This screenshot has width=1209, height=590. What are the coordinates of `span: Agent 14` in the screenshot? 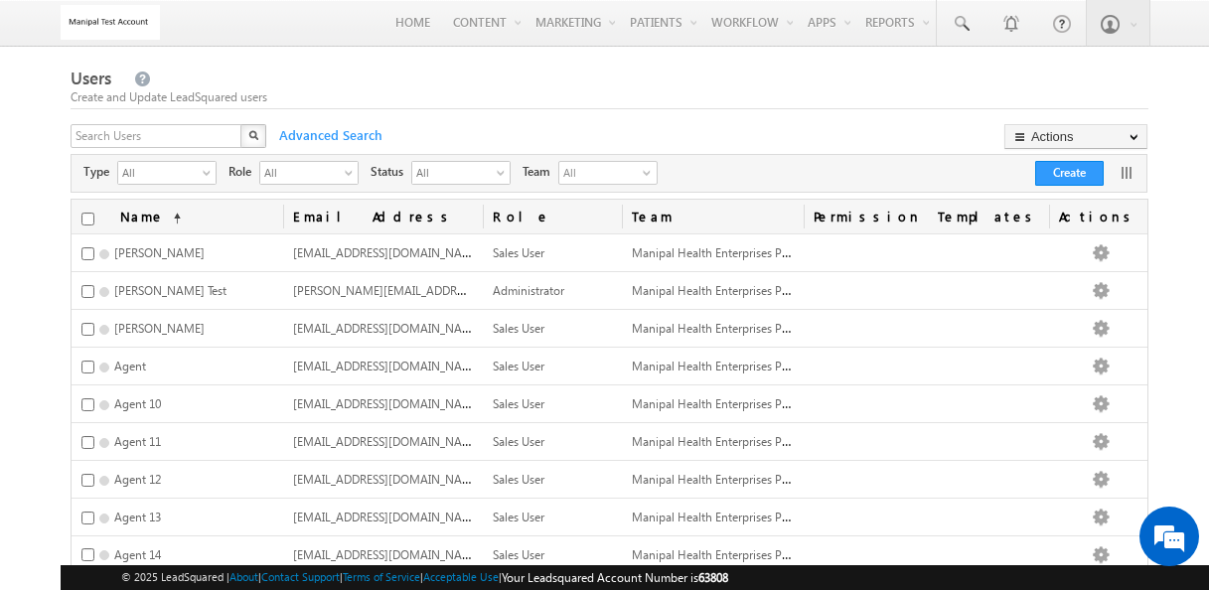 It's located at (137, 554).